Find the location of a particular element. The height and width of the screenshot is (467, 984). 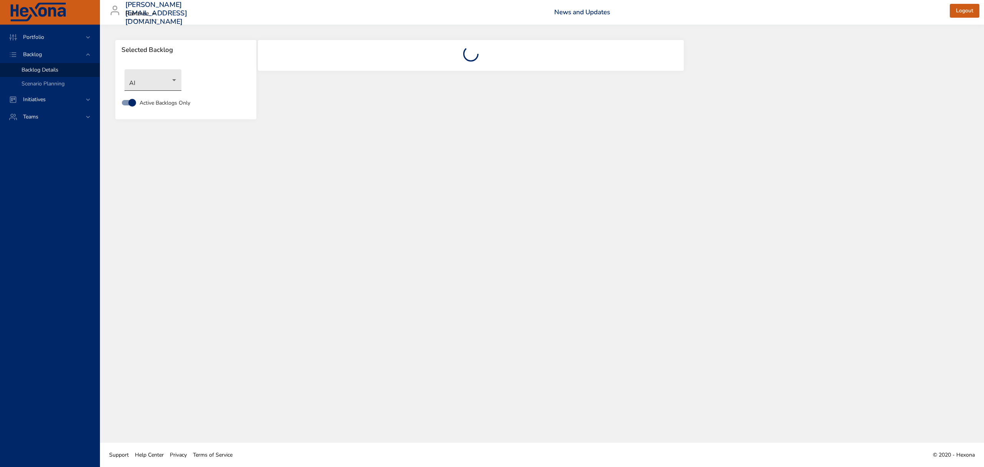

a: Terms of Service is located at coordinates (213, 454).